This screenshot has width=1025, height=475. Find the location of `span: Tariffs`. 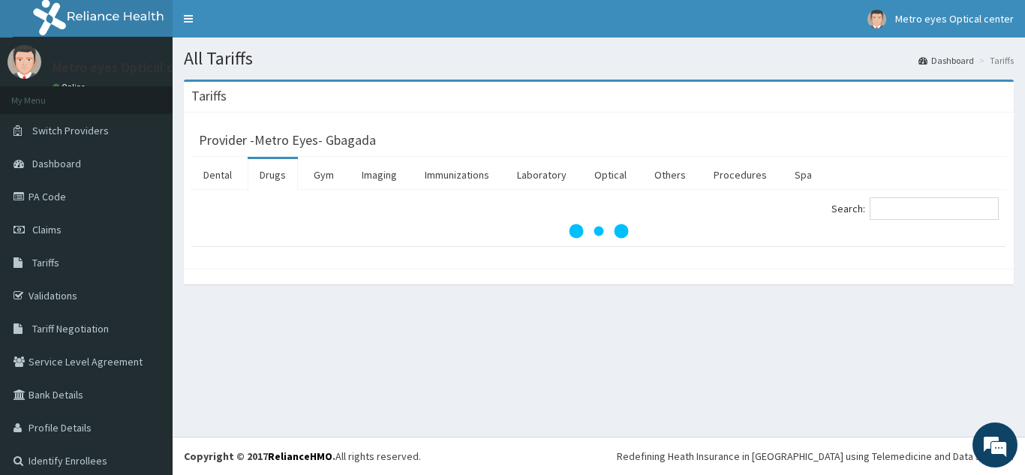

span: Tariffs is located at coordinates (46, 263).